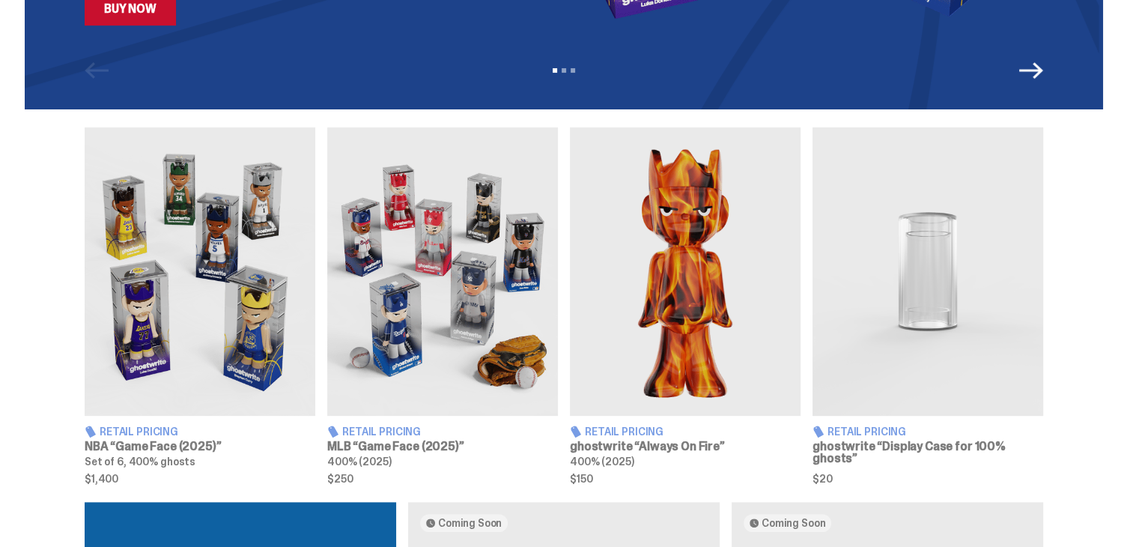 The image size is (1139, 547). Describe the element at coordinates (685, 306) in the screenshot. I see `a: Always On Fire Retail Pricing` at that location.